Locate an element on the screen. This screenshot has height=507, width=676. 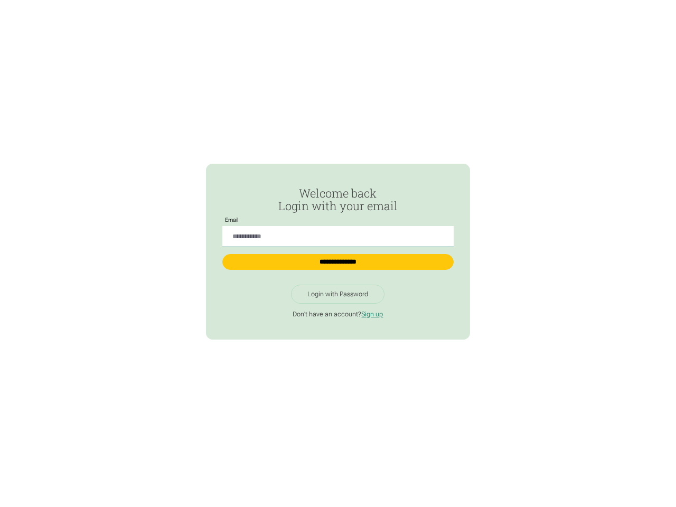
p: Don't have an account? is located at coordinates (338, 314).